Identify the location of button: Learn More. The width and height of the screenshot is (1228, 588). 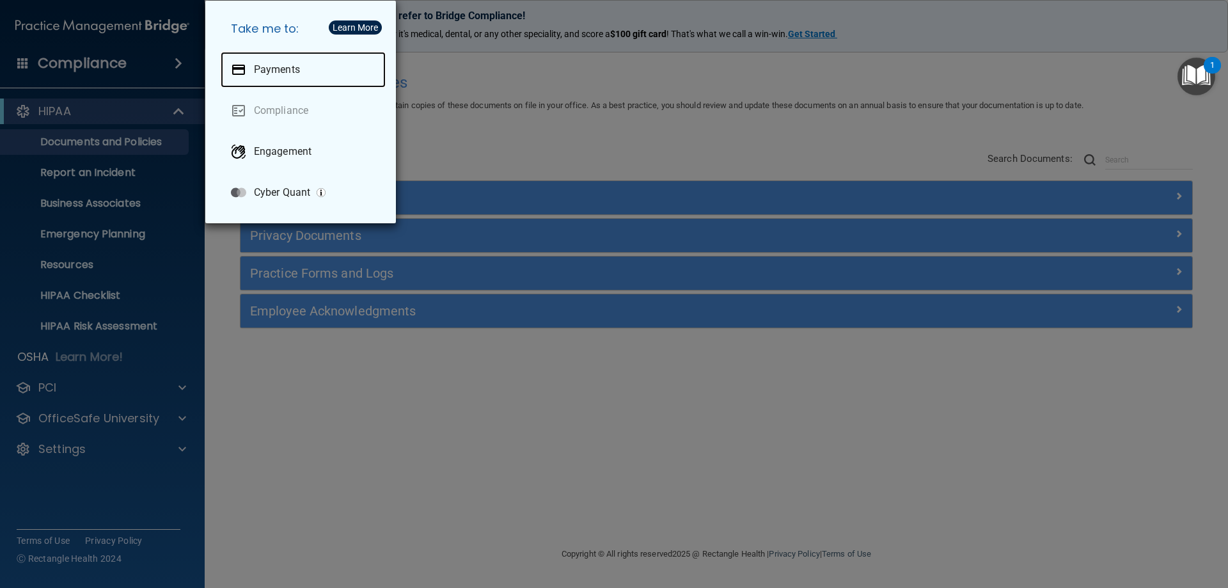
(355, 27).